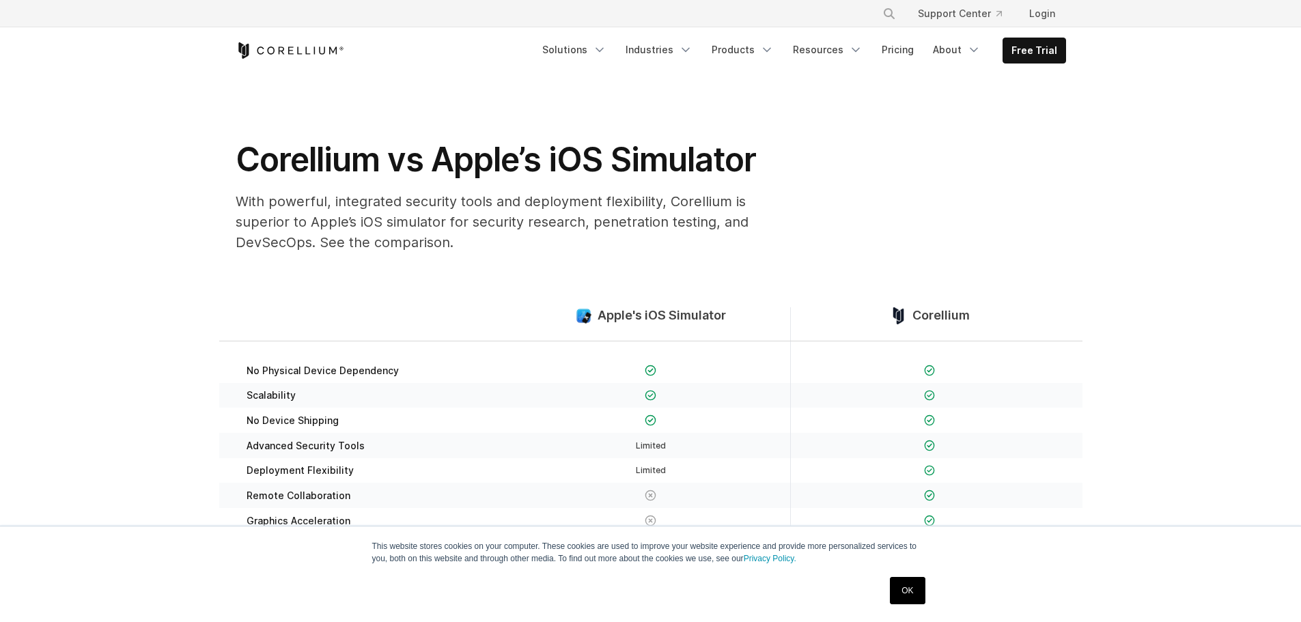  I want to click on span: Advanced Security Tools, so click(305, 446).